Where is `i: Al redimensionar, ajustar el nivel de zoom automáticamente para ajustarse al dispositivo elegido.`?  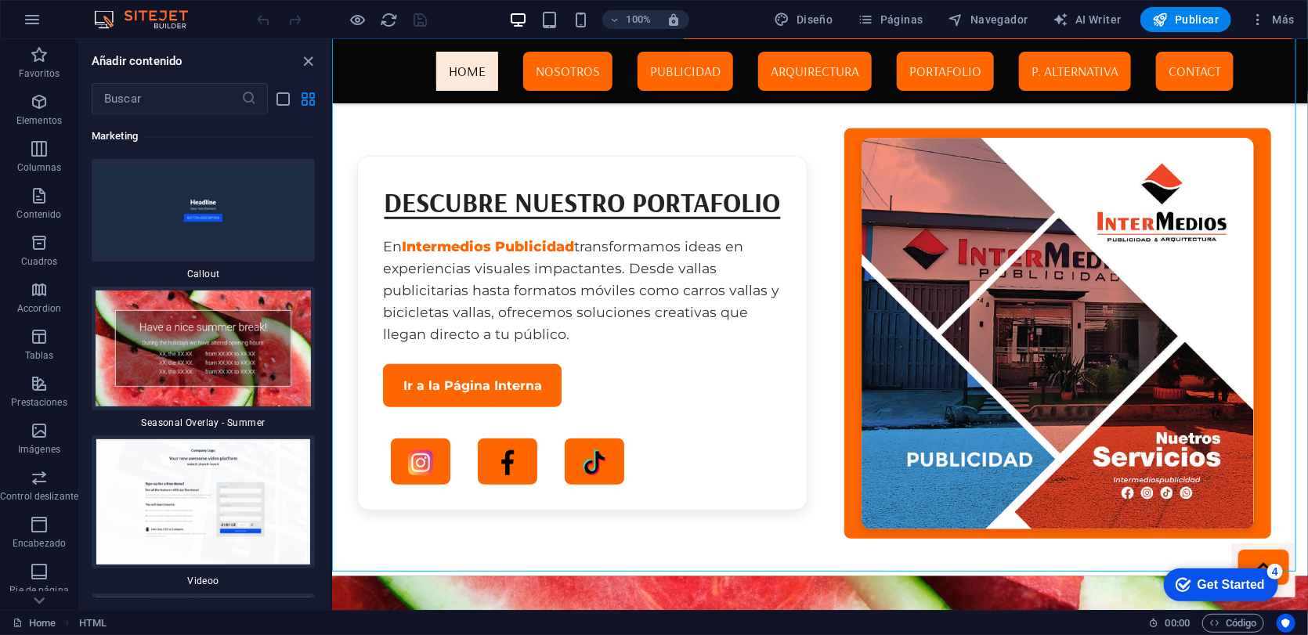 i: Al redimensionar, ajustar el nivel de zoom automáticamente para ajustarse al dispositivo elegido. is located at coordinates (674, 20).